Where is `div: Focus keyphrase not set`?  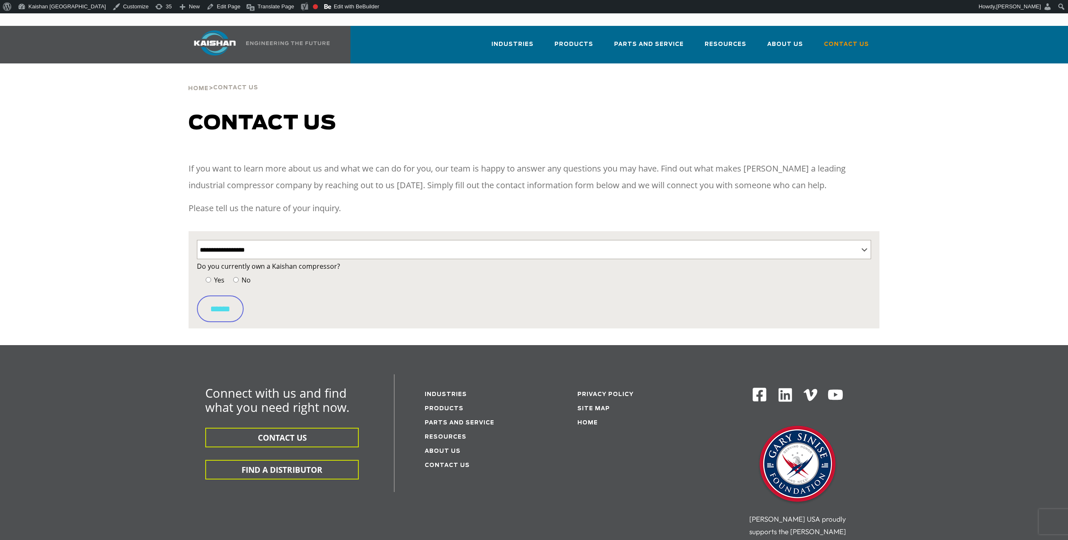 div: Focus keyphrase not set is located at coordinates (315, 7).